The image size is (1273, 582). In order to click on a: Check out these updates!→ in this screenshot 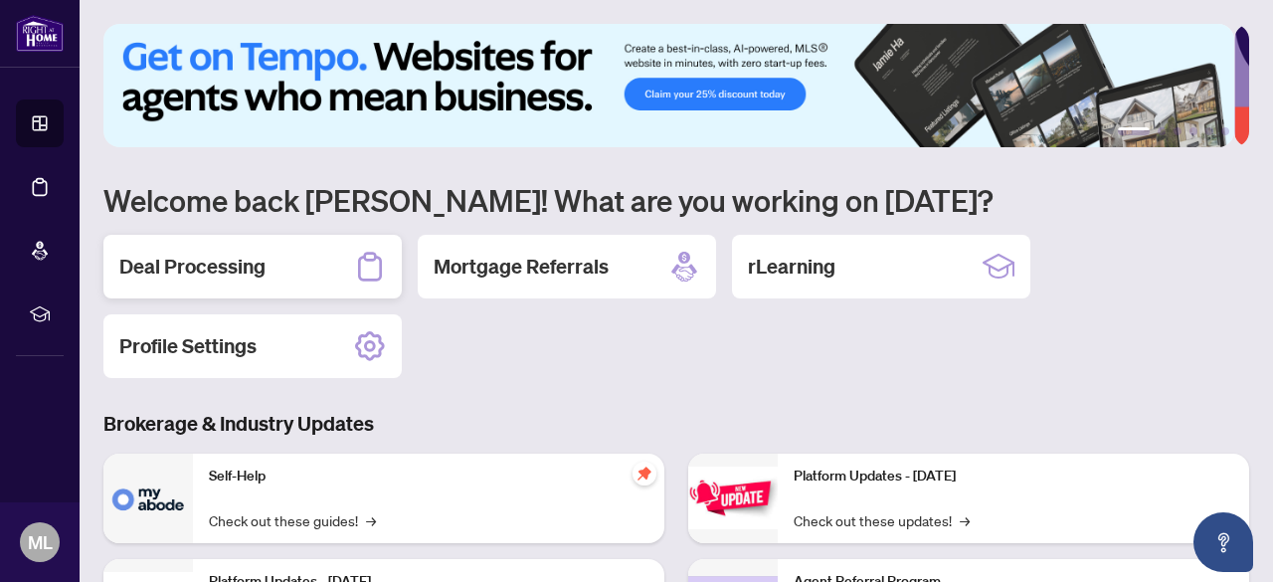, I will do `click(881, 520)`.